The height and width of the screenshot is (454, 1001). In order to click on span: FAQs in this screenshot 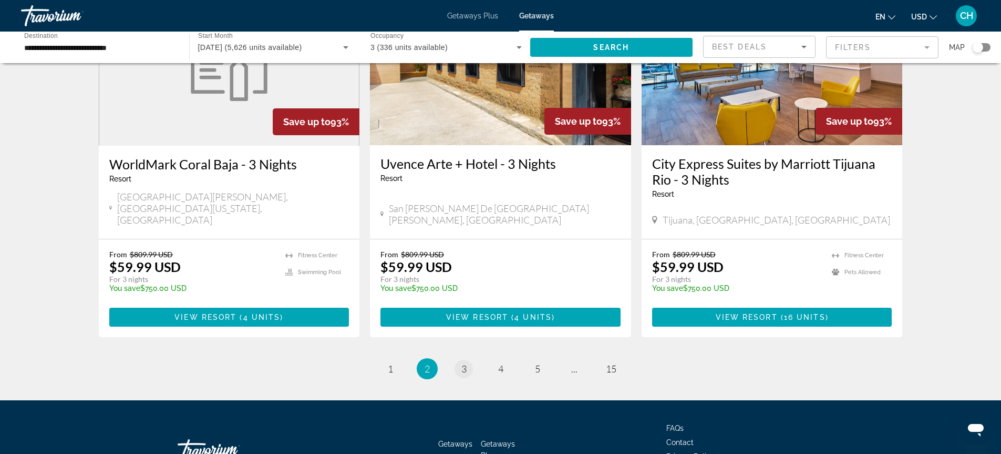, I will do `click(675, 428)`.